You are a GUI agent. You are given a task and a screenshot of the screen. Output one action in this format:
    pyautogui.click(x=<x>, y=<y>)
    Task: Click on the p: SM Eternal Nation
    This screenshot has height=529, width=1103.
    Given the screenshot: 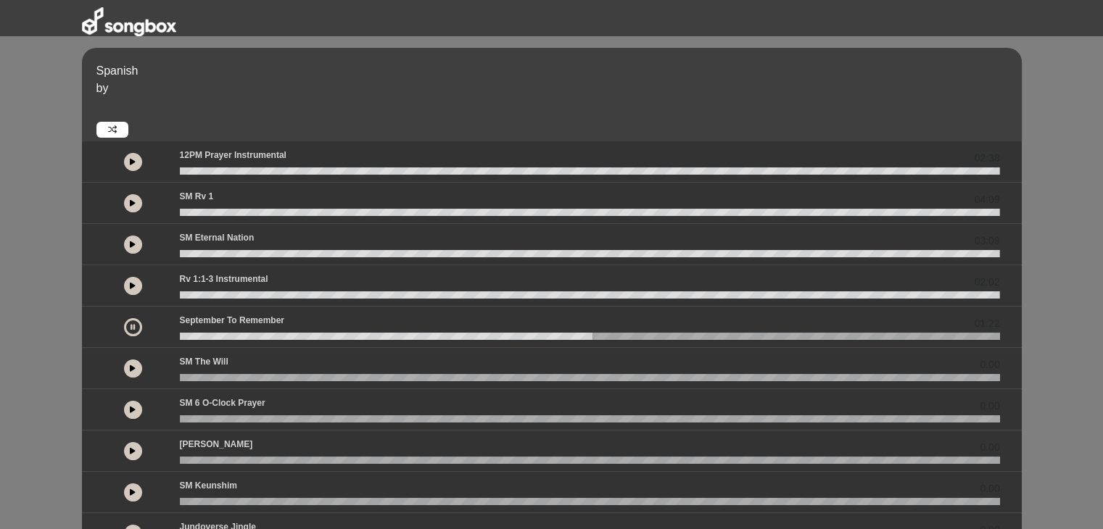 What is the action you would take?
    pyautogui.click(x=574, y=238)
    